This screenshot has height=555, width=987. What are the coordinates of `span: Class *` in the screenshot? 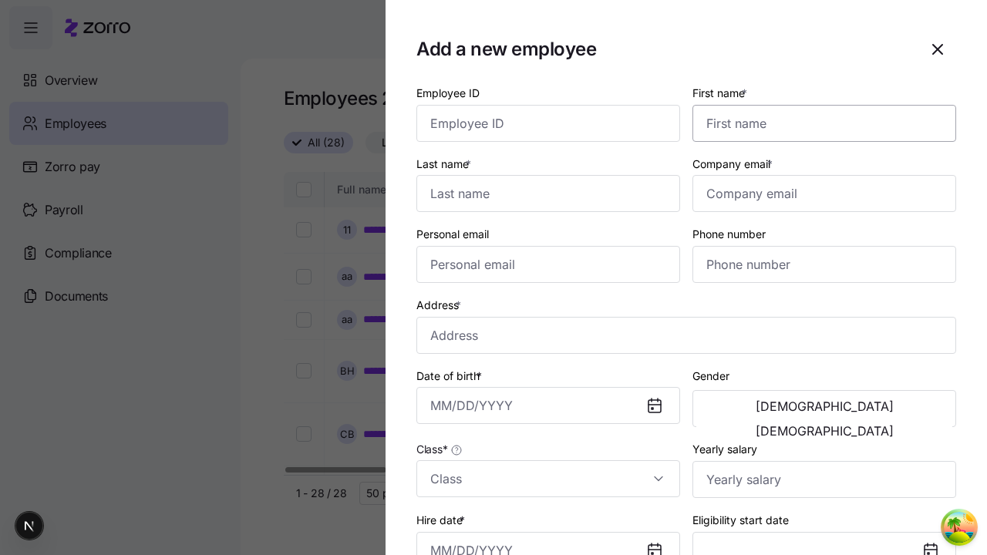 It's located at (432, 449).